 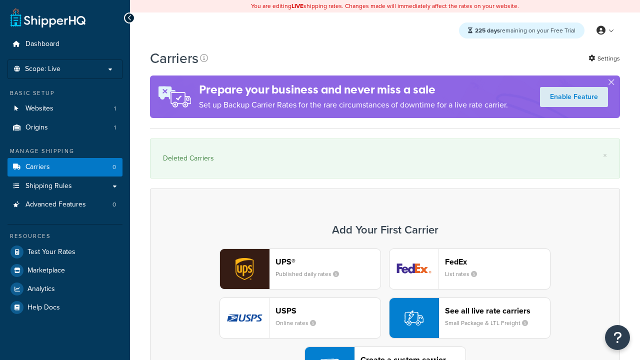 What do you see at coordinates (491, 323) in the screenshot?
I see `small: Small Package & LTL Freight` at bounding box center [491, 323].